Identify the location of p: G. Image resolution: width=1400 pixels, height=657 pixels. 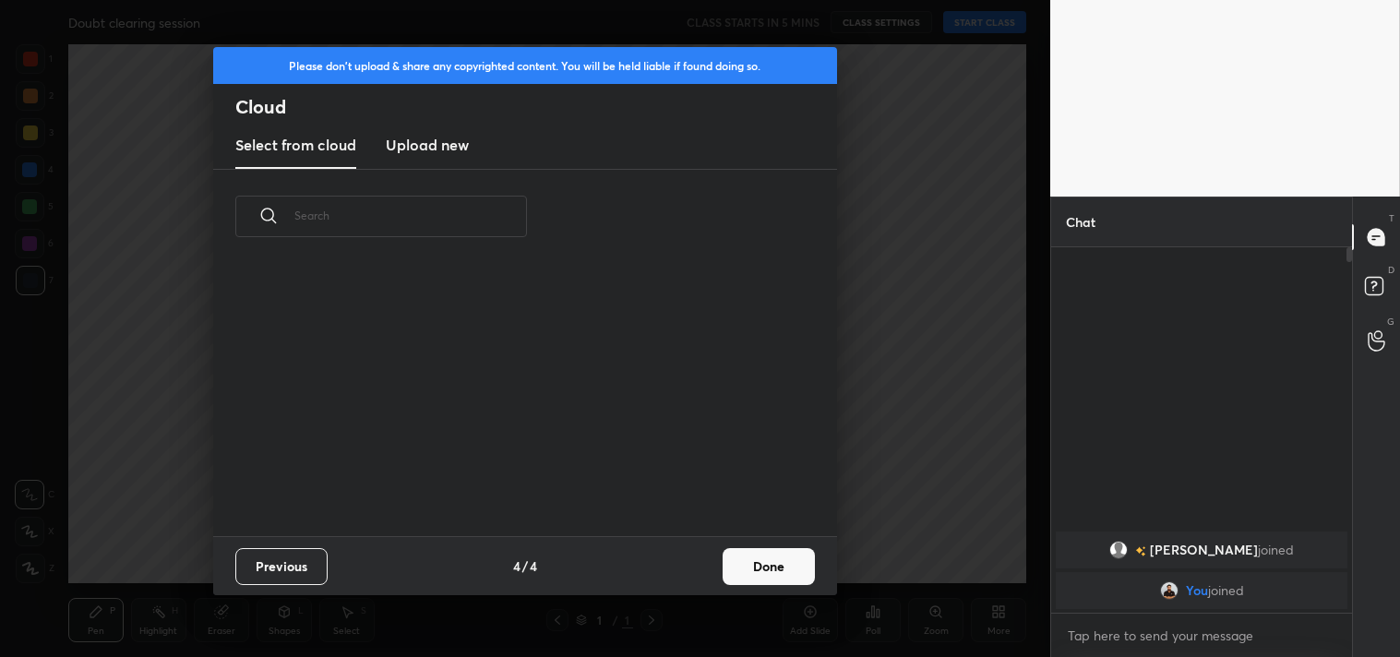
(1391, 321).